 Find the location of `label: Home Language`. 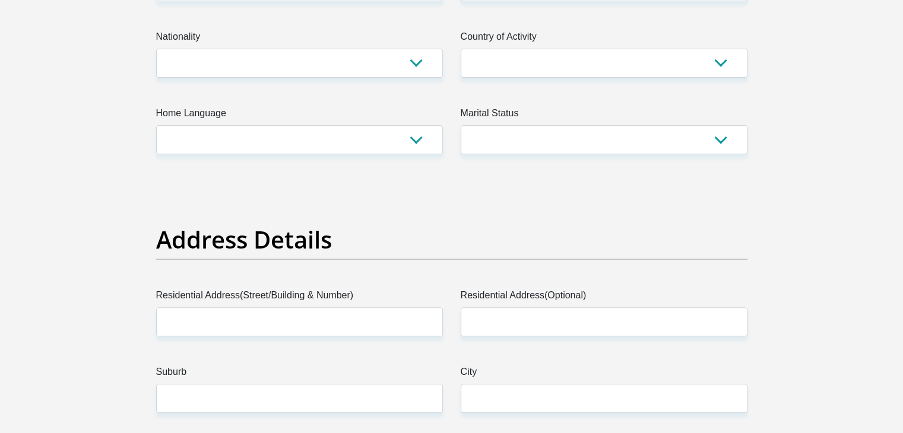

label: Home Language is located at coordinates (299, 116).